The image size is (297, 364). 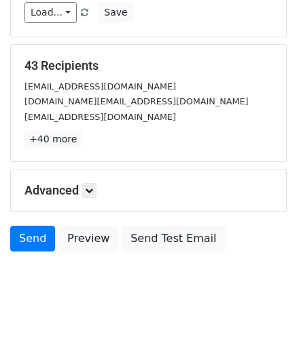 I want to click on h5: Advanced, so click(x=148, y=191).